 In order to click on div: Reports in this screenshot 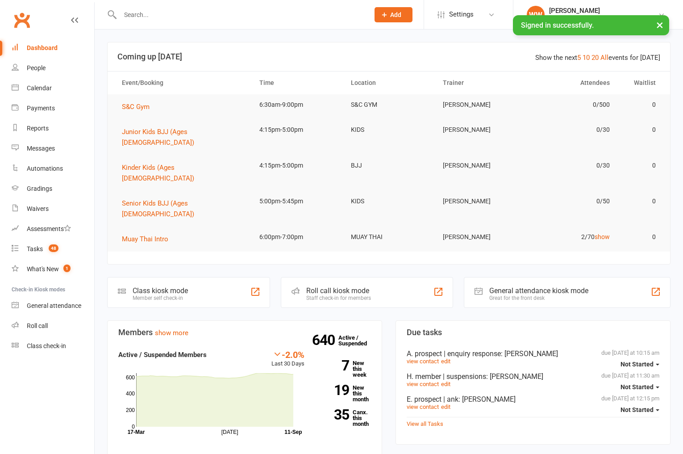, I will do `click(38, 128)`.